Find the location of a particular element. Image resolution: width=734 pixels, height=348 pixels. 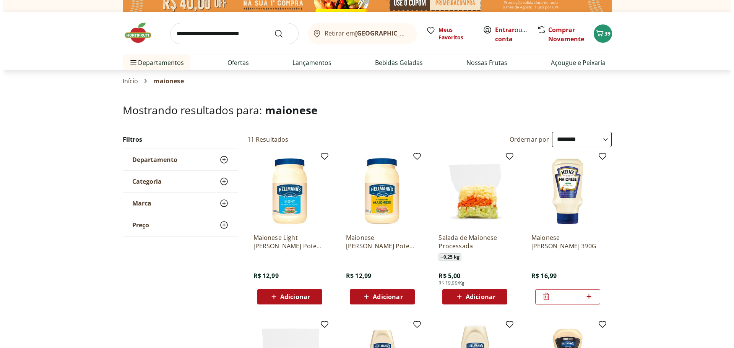

a: Entrar is located at coordinates (502, 30).